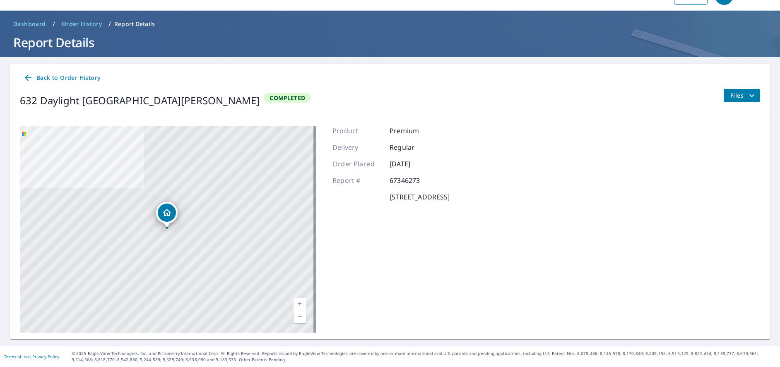  What do you see at coordinates (29, 24) in the screenshot?
I see `a: Dashboard` at bounding box center [29, 24].